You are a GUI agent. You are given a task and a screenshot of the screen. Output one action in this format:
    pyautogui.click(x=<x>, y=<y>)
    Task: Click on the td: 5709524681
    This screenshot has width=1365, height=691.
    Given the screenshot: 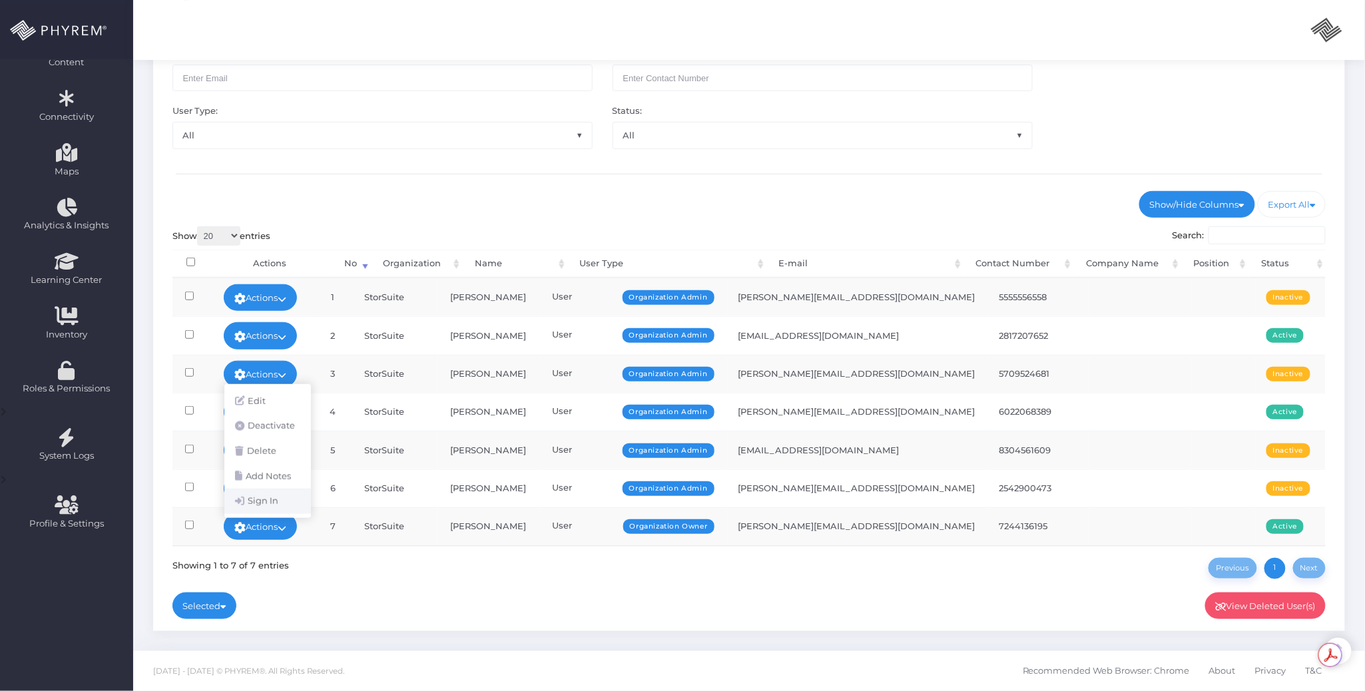 What is the action you would take?
    pyautogui.click(x=1039, y=373)
    